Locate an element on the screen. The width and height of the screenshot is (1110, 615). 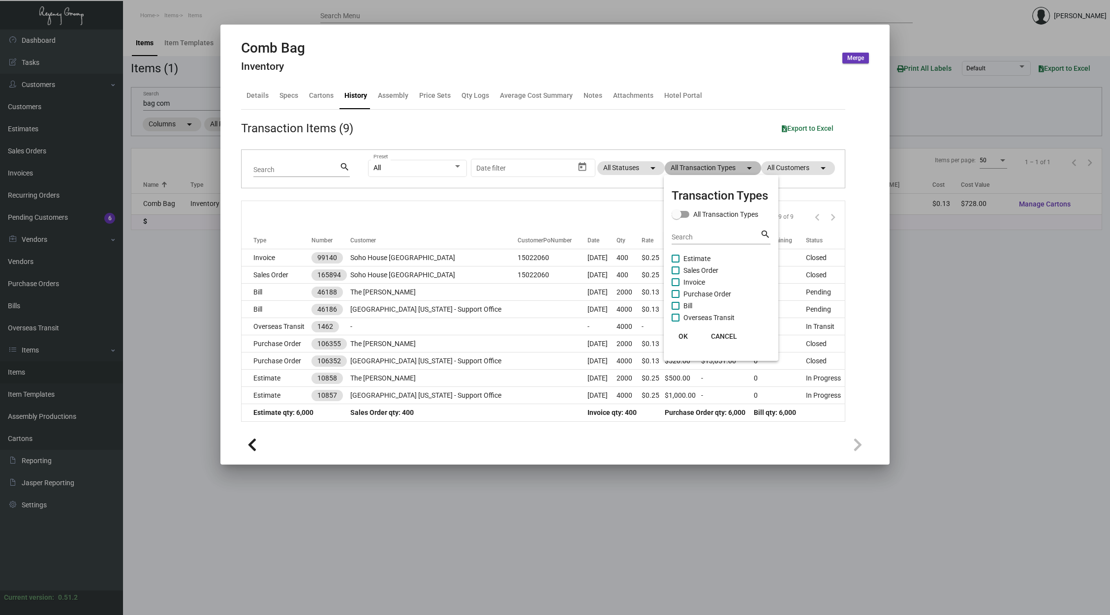
span: Bill is located at coordinates (688, 306).